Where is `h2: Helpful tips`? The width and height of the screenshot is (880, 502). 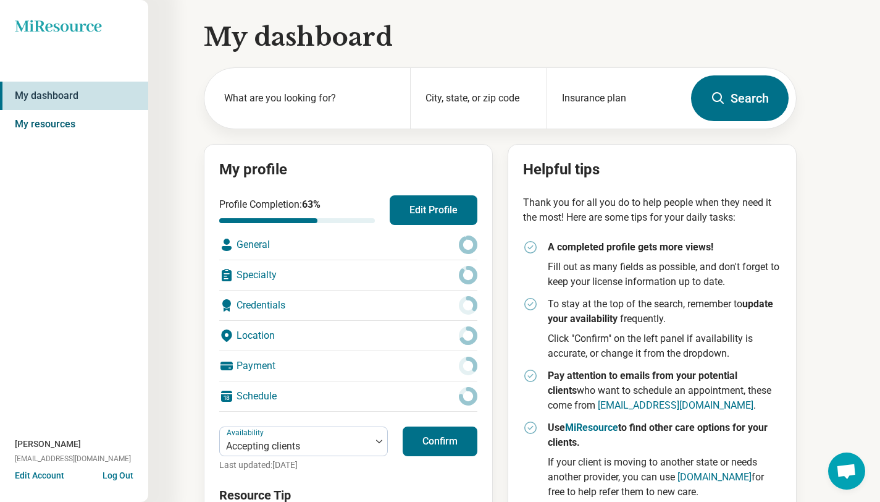
h2: Helpful tips is located at coordinates (652, 170).